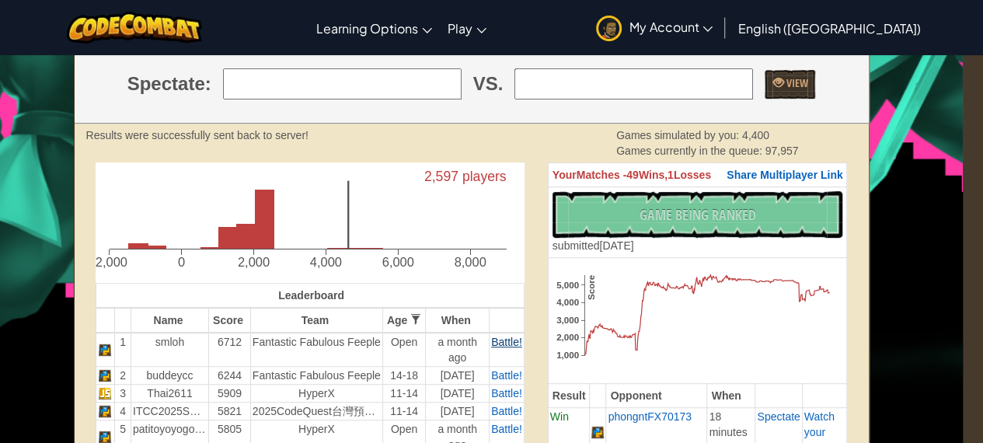  I want to click on td: Thai2611, so click(169, 393).